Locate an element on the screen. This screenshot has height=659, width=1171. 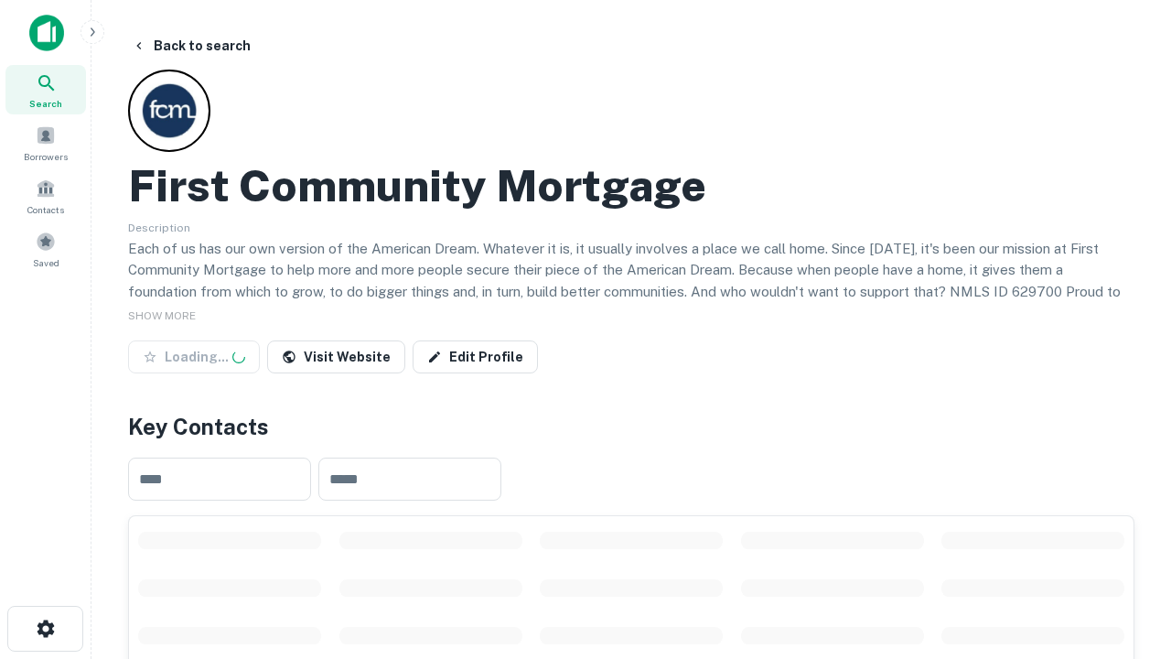
div: Chat Widget is located at coordinates (1125, 556).